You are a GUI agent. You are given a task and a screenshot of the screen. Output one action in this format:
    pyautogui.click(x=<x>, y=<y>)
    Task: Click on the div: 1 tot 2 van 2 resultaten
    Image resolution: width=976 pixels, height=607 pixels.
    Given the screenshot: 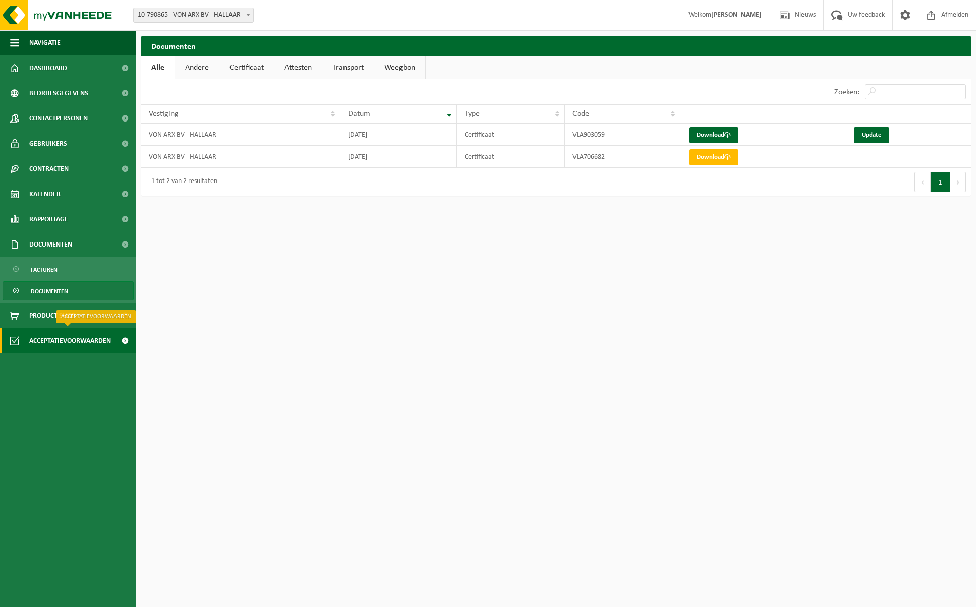 What is the action you would take?
    pyautogui.click(x=182, y=182)
    